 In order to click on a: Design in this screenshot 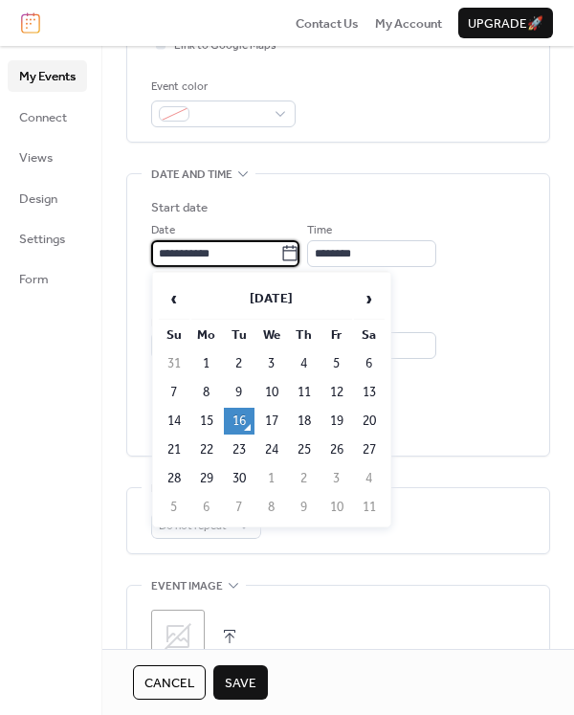, I will do `click(47, 198)`.